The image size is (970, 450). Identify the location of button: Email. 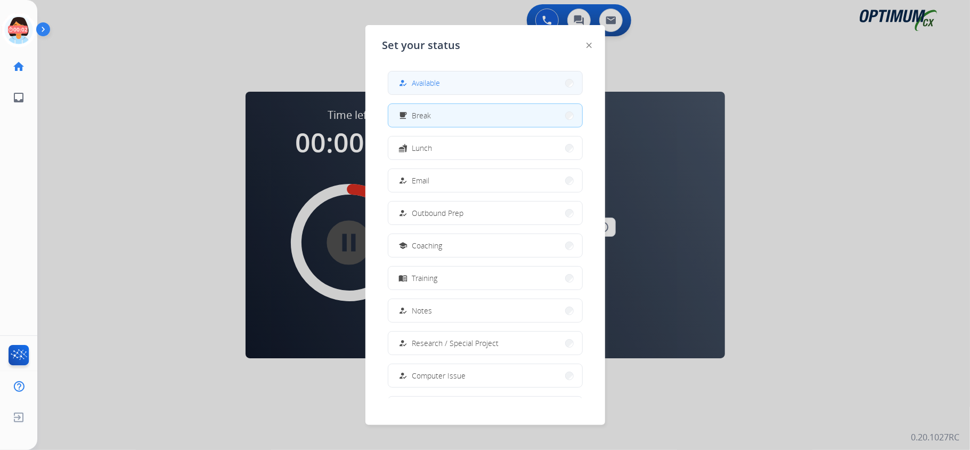
(485, 180).